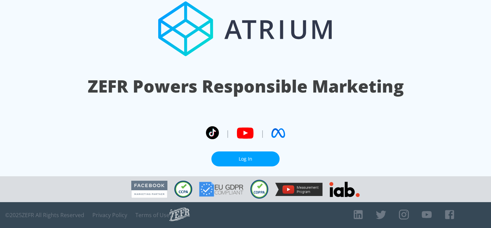 Image resolution: width=491 pixels, height=228 pixels. What do you see at coordinates (110, 215) in the screenshot?
I see `a: Privacy Policy` at bounding box center [110, 215].